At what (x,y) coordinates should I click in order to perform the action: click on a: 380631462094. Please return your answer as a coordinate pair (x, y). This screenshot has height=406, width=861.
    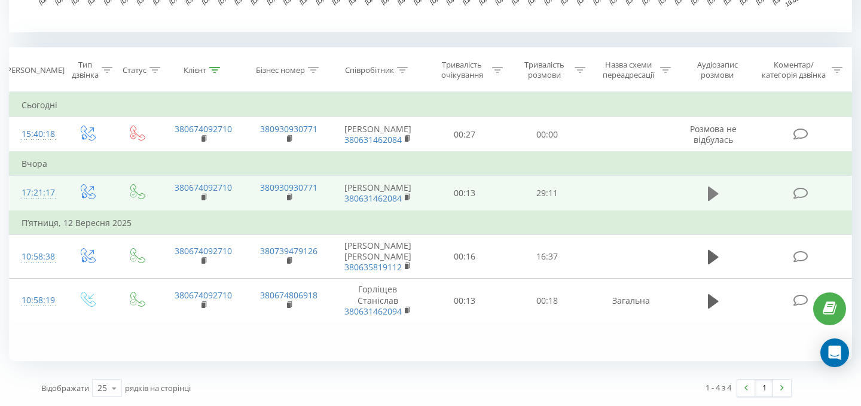
    Looking at the image, I should click on (373, 311).